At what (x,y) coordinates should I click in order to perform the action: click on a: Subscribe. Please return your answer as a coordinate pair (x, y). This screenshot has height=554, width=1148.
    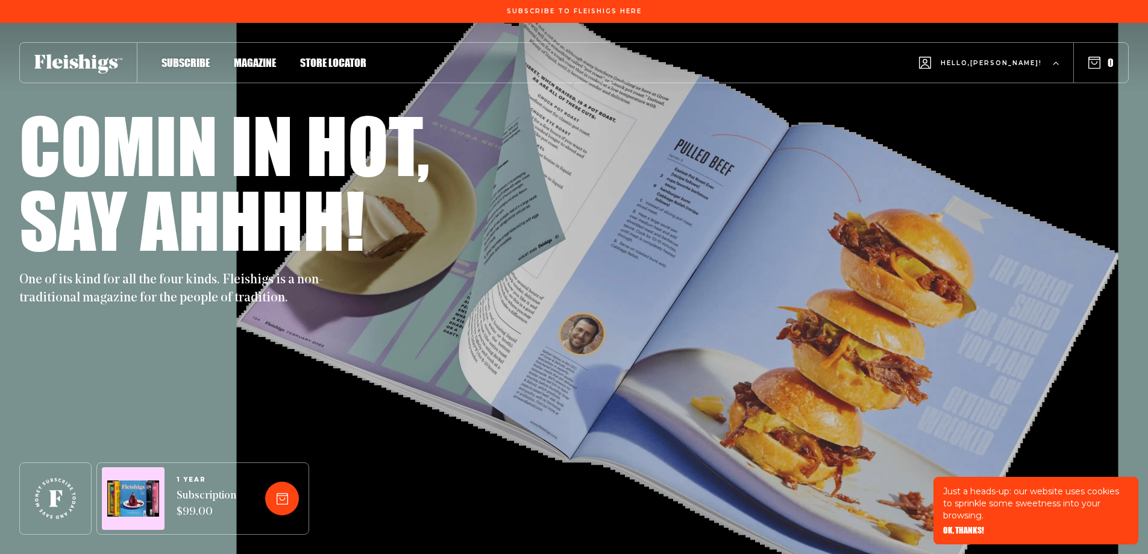
    Looking at the image, I should click on (186, 62).